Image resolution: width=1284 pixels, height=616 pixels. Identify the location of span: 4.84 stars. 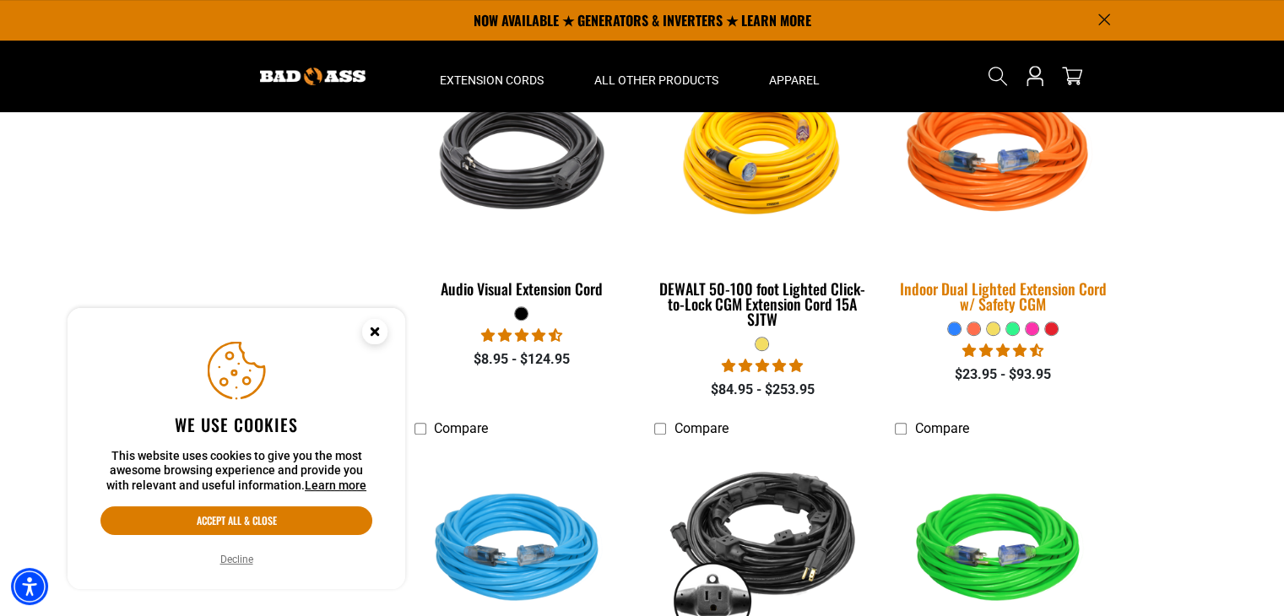
(762, 365).